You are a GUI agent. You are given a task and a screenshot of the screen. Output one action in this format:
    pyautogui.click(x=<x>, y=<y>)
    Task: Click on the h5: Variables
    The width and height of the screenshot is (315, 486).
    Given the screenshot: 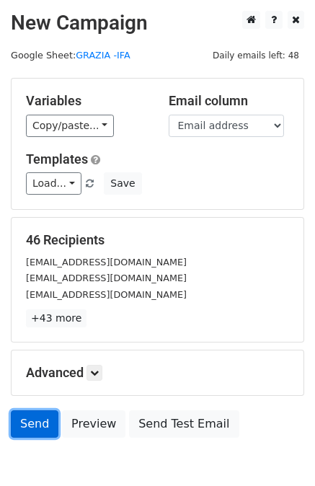 What is the action you would take?
    pyautogui.click(x=87, y=101)
    